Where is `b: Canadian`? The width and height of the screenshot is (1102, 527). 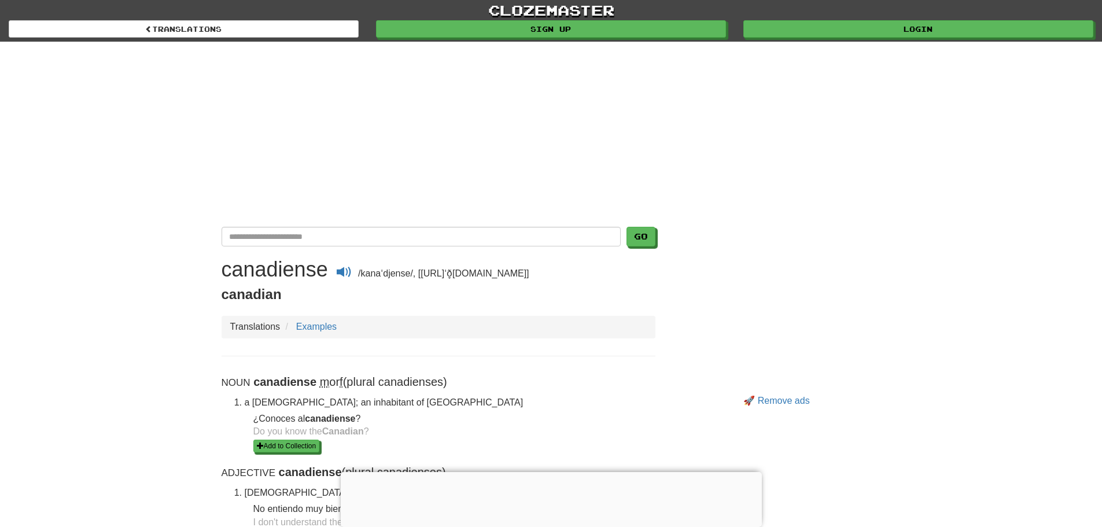
b: Canadian is located at coordinates (343, 431).